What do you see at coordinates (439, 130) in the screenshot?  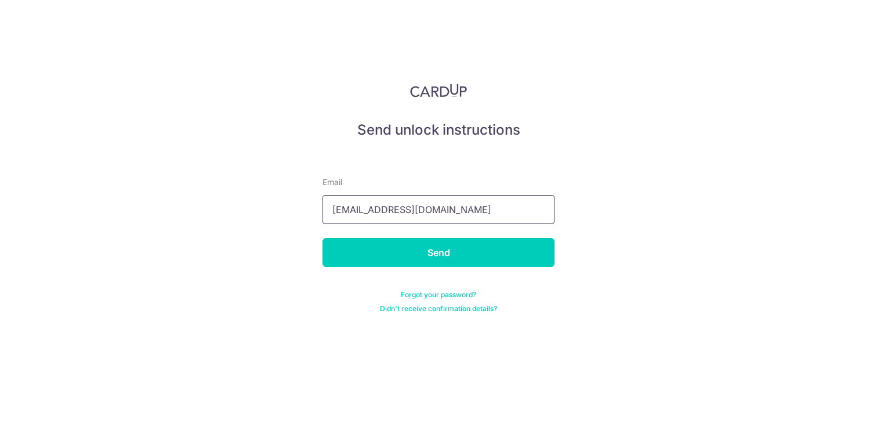 I see `h5: Send unlock instructions` at bounding box center [439, 130].